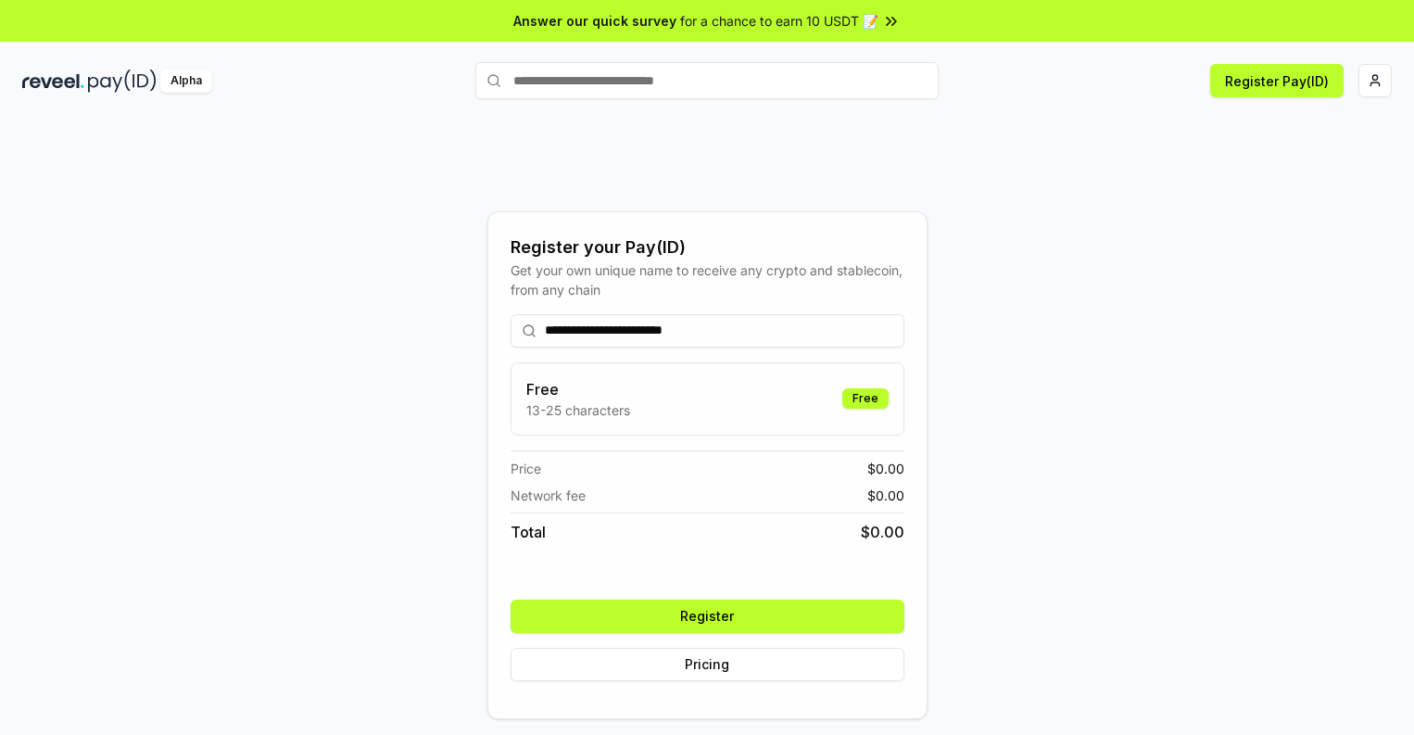 This screenshot has width=1414, height=735. I want to click on span: Price, so click(525, 468).